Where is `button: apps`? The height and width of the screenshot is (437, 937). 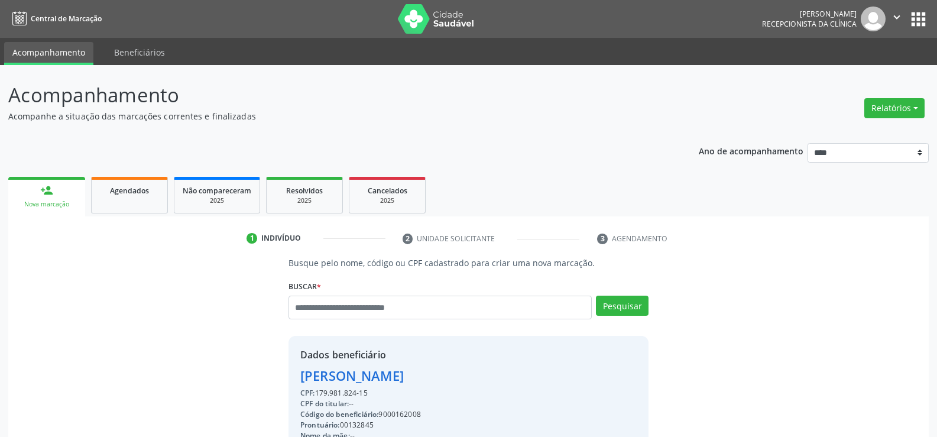 button: apps is located at coordinates (918, 19).